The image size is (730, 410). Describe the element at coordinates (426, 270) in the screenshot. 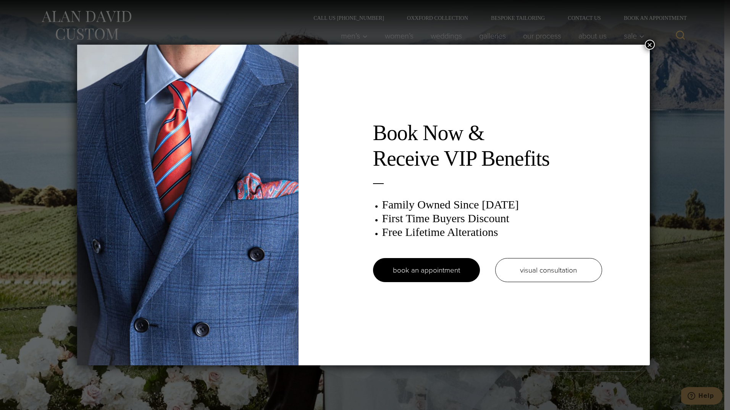

I see `a: book an appointment` at that location.